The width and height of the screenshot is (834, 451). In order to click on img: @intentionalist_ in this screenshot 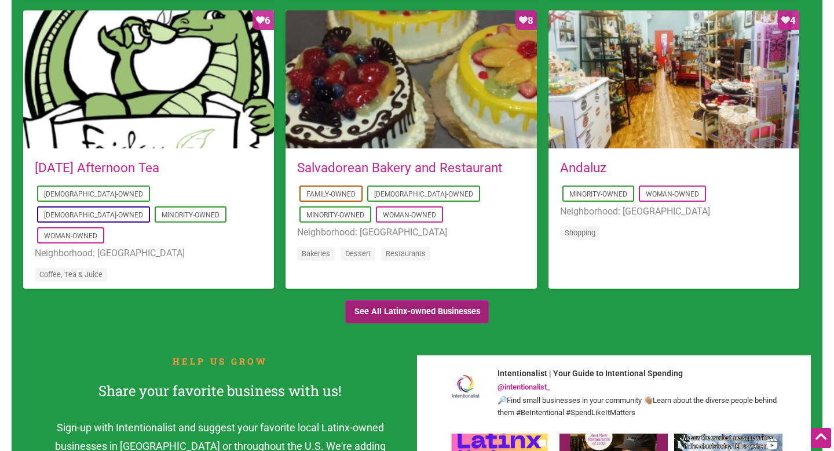, I will do `click(466, 388)`.